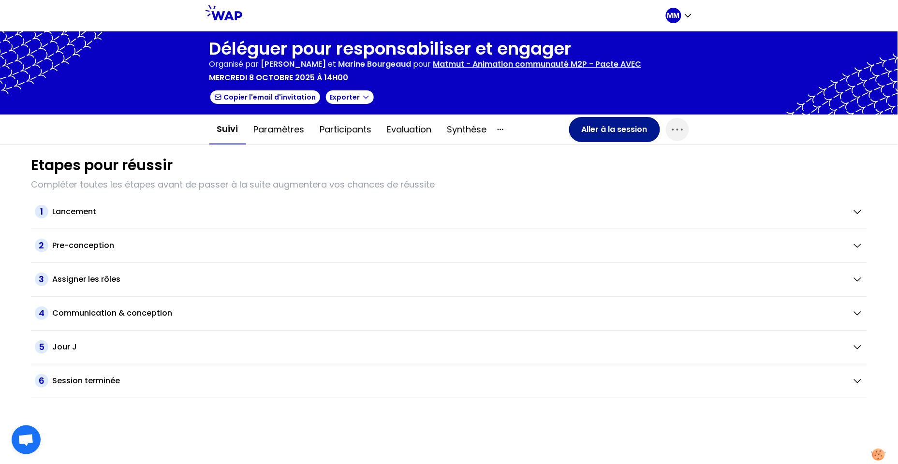 The height and width of the screenshot is (464, 898). What do you see at coordinates (449, 246) in the screenshot?
I see `button: 2Pre-conception` at bounding box center [449, 246].